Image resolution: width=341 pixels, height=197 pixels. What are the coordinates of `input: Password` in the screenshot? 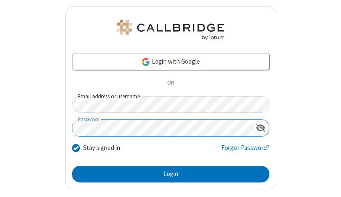 It's located at (163, 128).